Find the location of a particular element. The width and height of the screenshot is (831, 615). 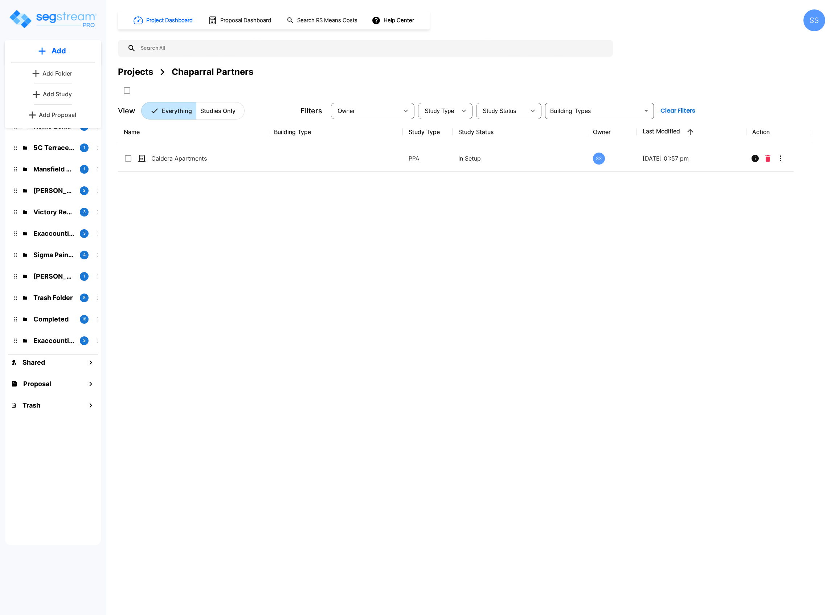

p: Caldera Apartments is located at coordinates (188, 158).